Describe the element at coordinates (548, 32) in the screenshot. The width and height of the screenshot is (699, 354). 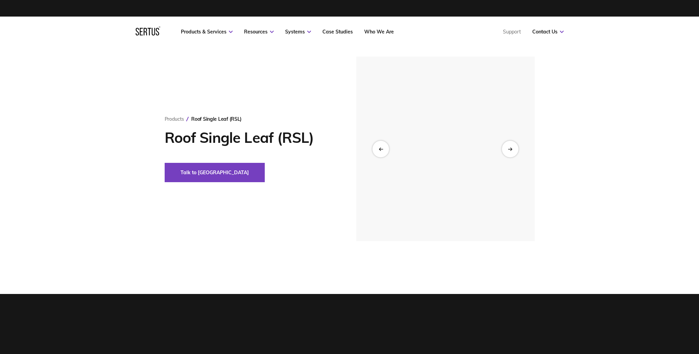
I see `a: Contact Us` at that location.